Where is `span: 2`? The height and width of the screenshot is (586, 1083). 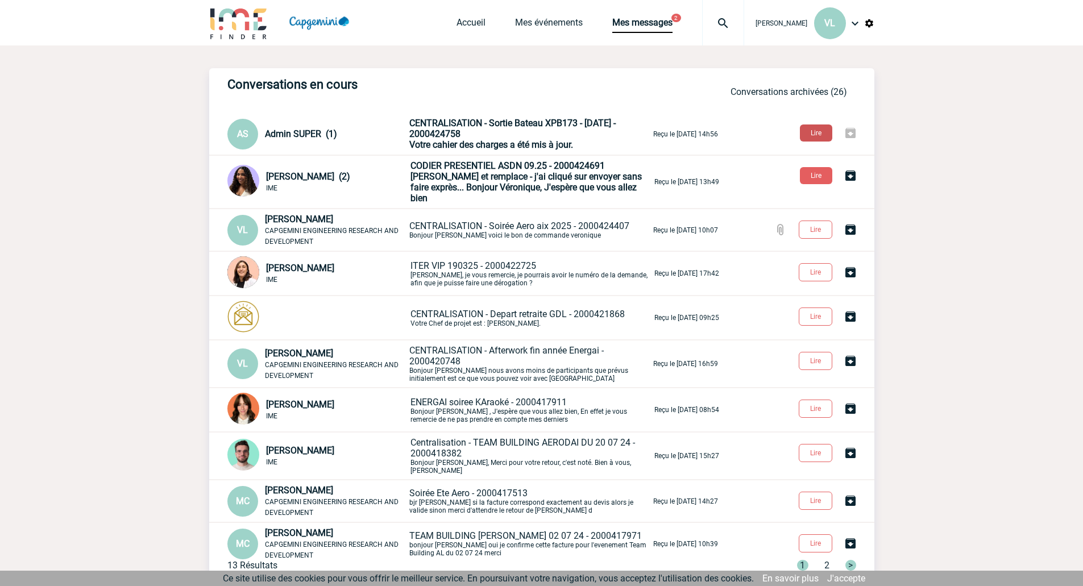
span: 2 is located at coordinates (827, 565).